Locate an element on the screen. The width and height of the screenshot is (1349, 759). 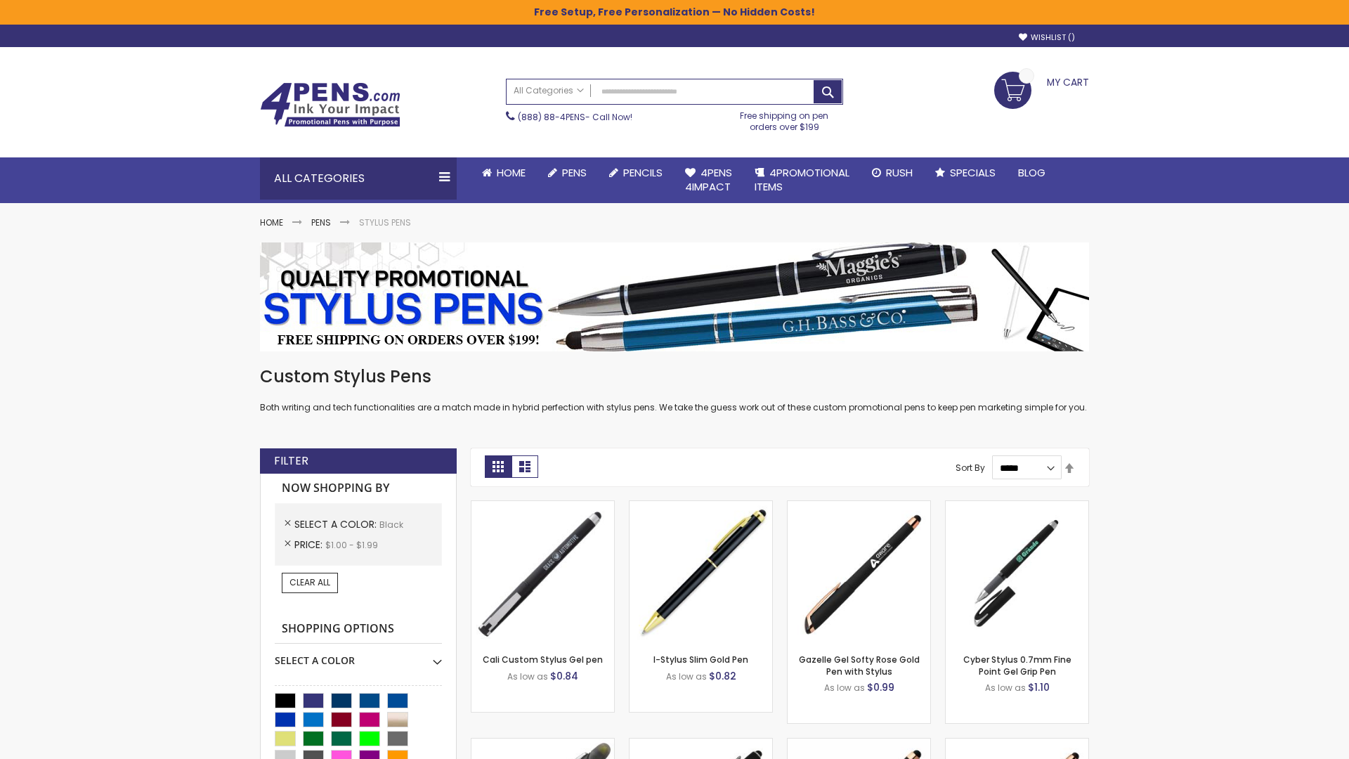
a: Blog is located at coordinates (1032, 173).